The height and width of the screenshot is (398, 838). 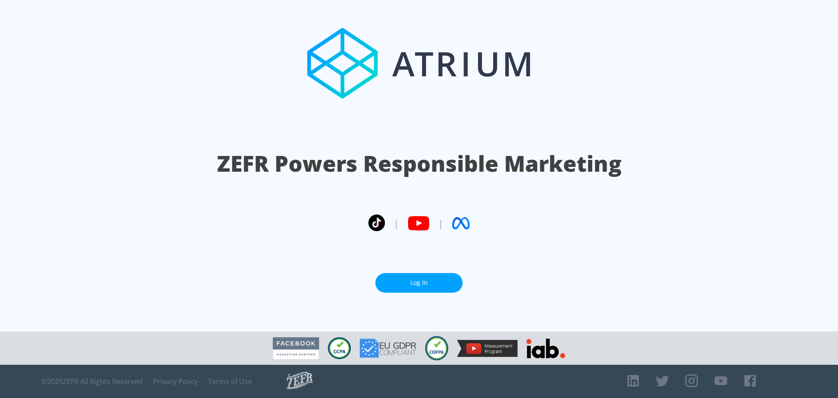 I want to click on img: COPPA Compliant, so click(x=436, y=348).